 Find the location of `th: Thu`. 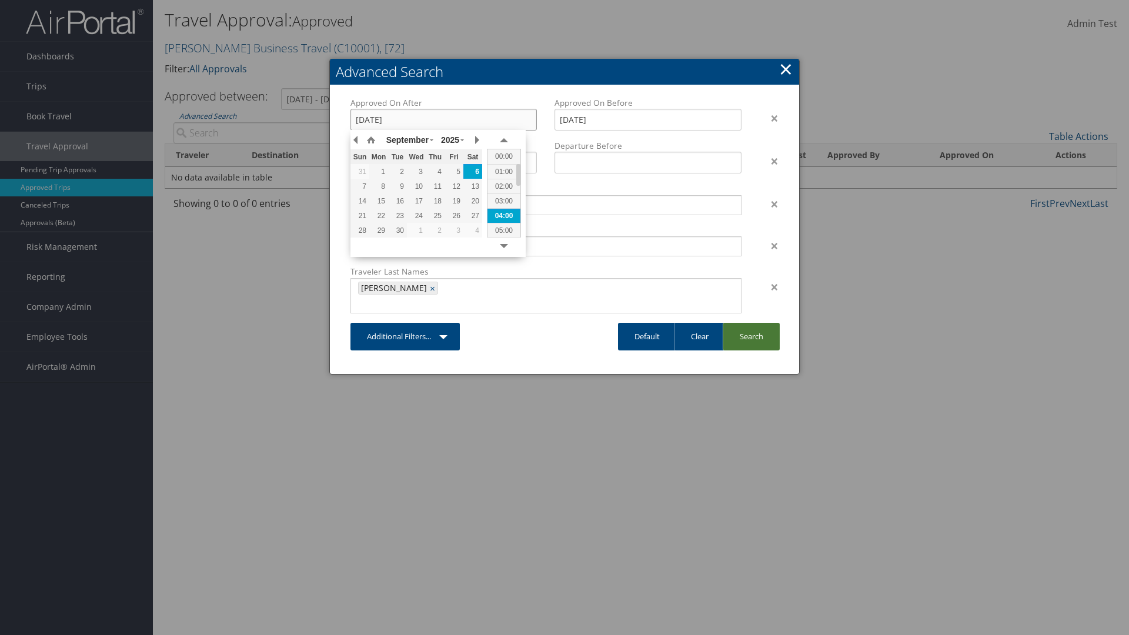

th: Thu is located at coordinates (435, 156).